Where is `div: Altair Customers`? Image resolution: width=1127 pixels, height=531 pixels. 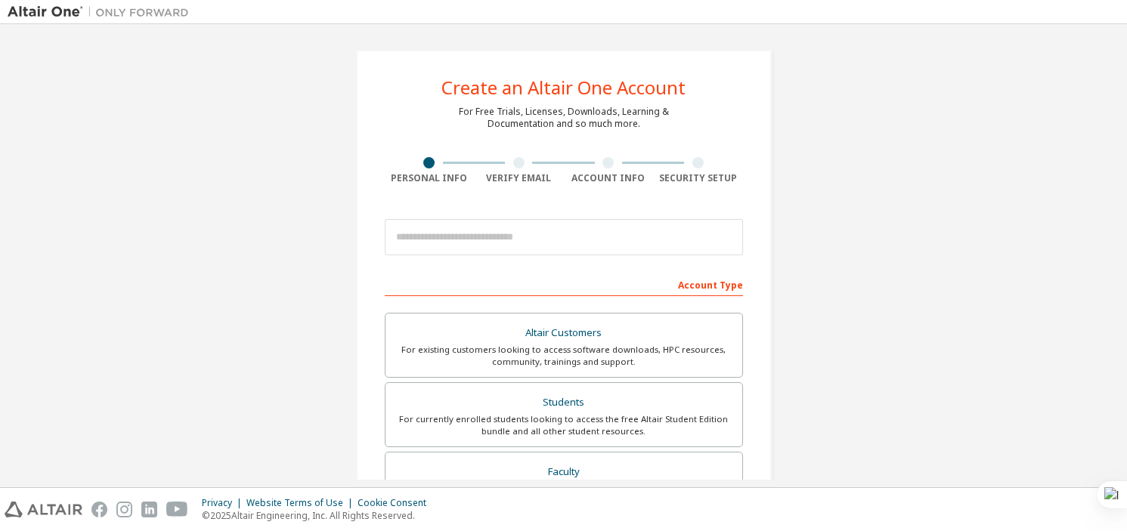
div: Altair Customers is located at coordinates (564, 333).